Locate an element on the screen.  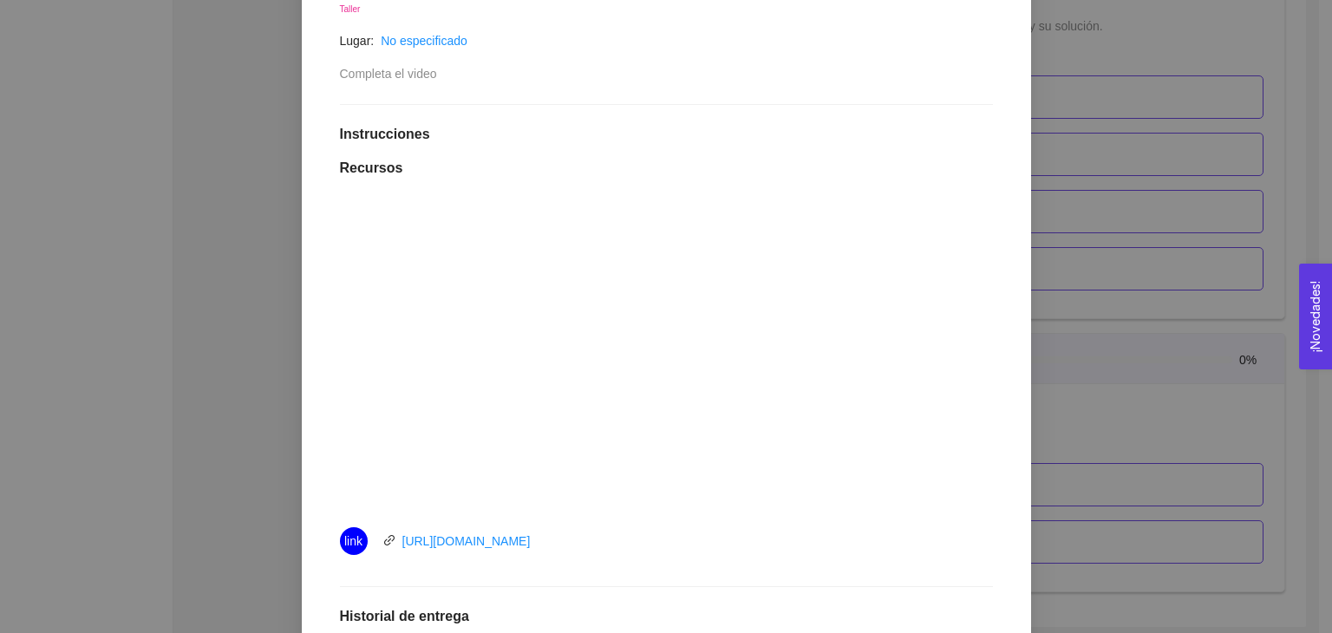
span: Completa el video is located at coordinates (388, 74).